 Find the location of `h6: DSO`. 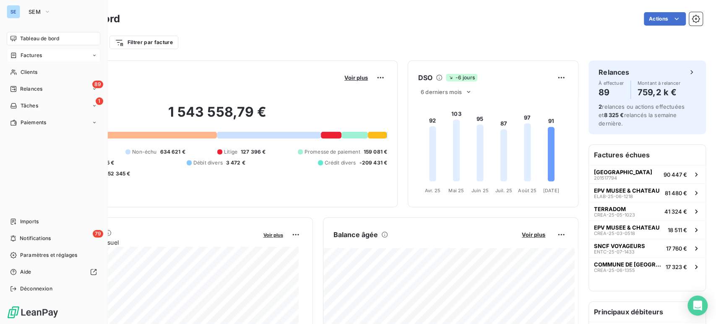

h6: DSO is located at coordinates (425, 78).